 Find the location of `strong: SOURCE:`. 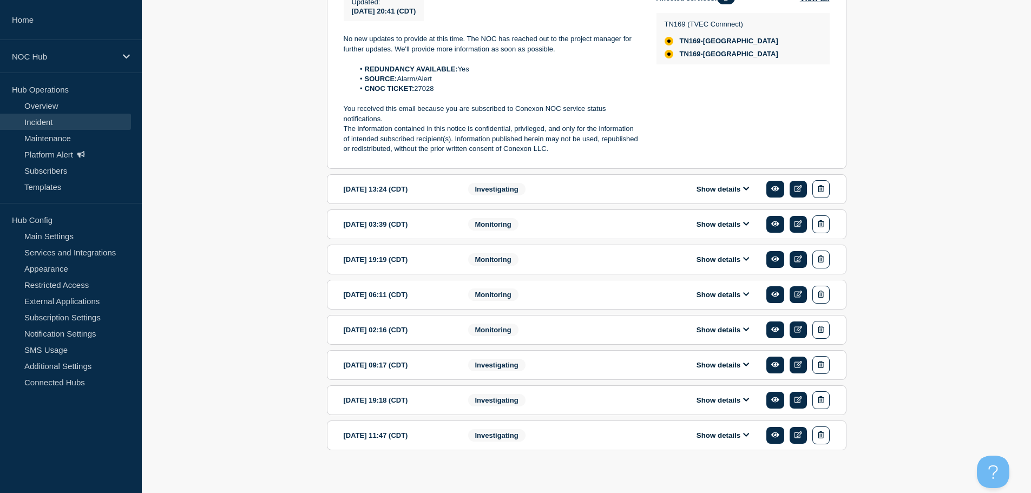

strong: SOURCE: is located at coordinates (381, 79).